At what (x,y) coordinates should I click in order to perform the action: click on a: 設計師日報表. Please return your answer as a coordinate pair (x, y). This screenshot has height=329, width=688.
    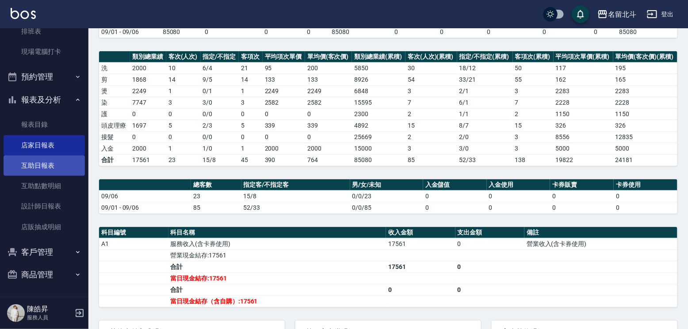
    Looking at the image, I should click on (44, 206).